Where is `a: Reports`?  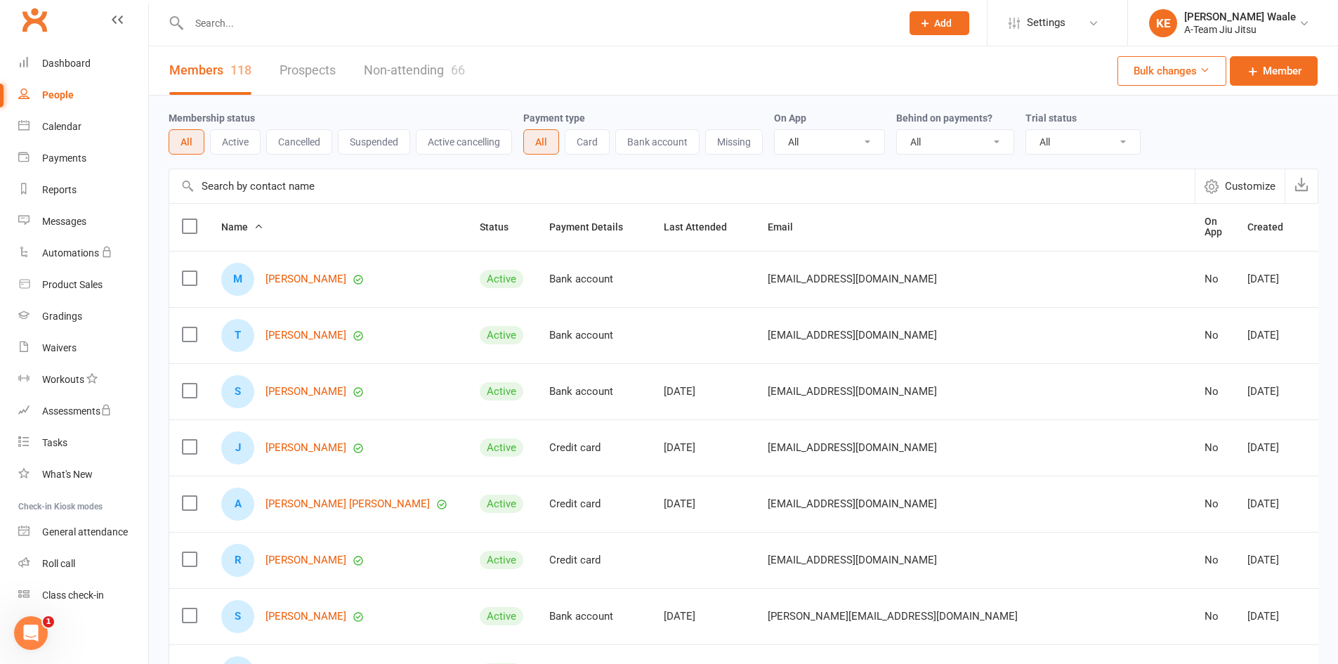 a: Reports is located at coordinates (83, 190).